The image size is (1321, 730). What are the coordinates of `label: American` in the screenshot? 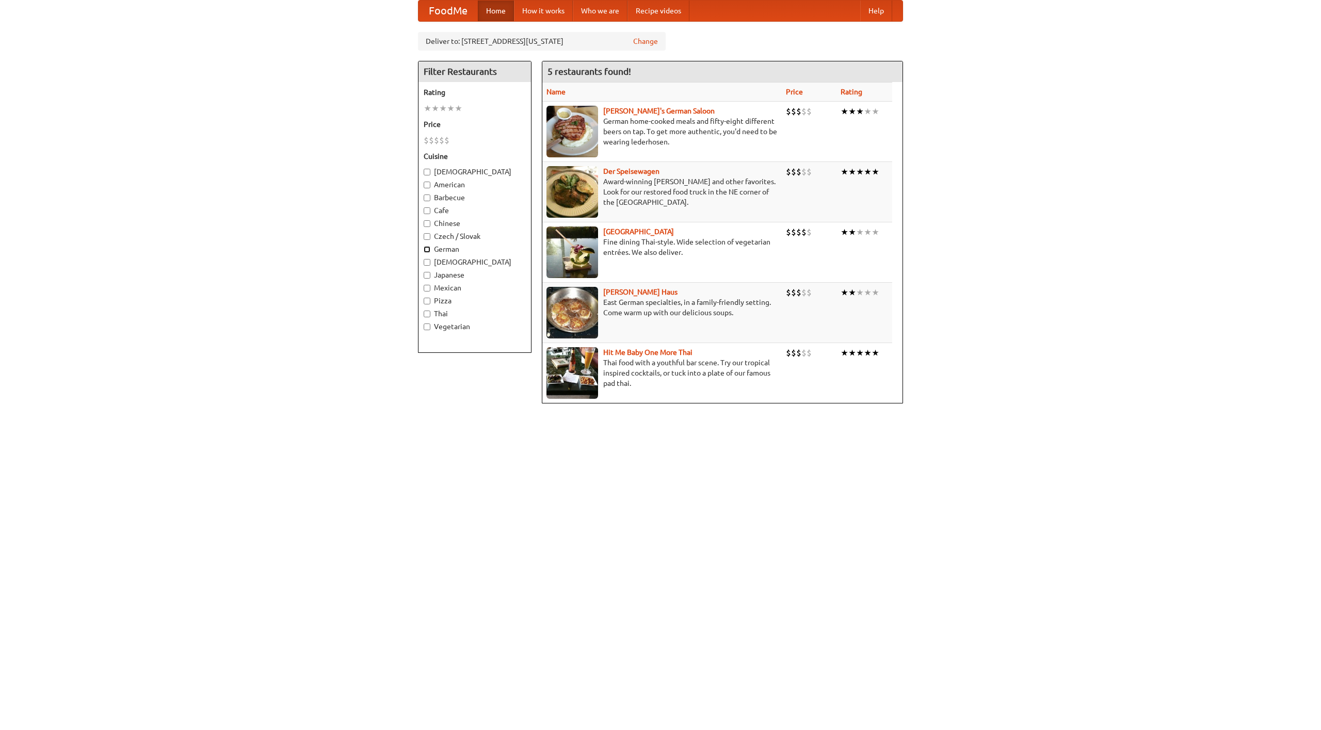 It's located at (475, 185).